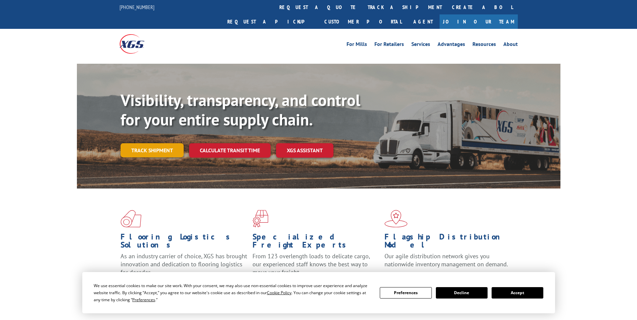 Image resolution: width=637 pixels, height=320 pixels. Describe the element at coordinates (389, 45) in the screenshot. I see `a: For Retailers` at that location.